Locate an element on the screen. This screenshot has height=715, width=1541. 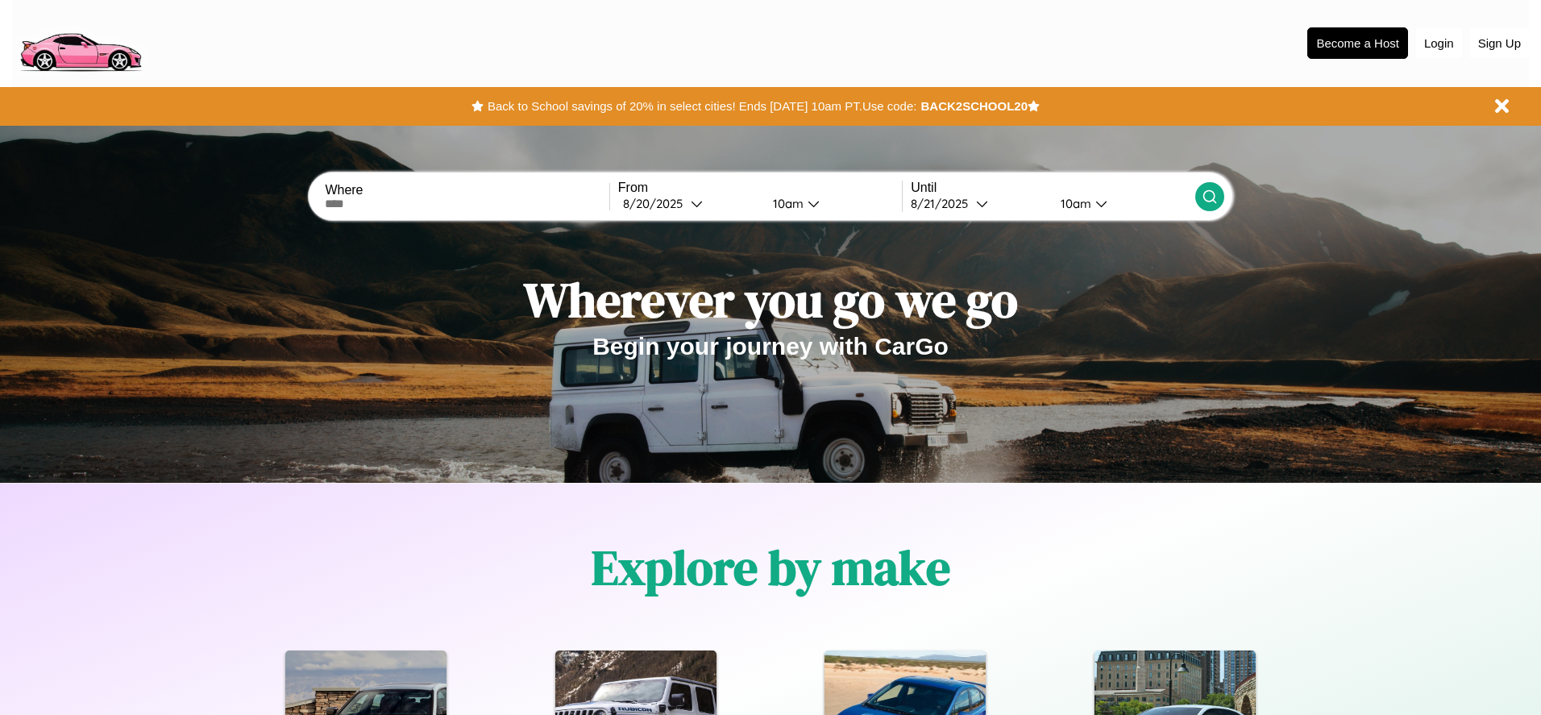
label: Until is located at coordinates (1053, 188).